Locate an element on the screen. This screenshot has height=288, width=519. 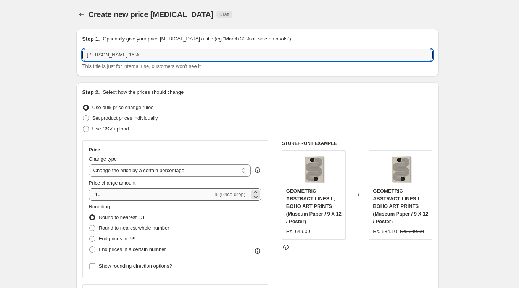
span: Use bulk price change rules is located at coordinates (123, 107).